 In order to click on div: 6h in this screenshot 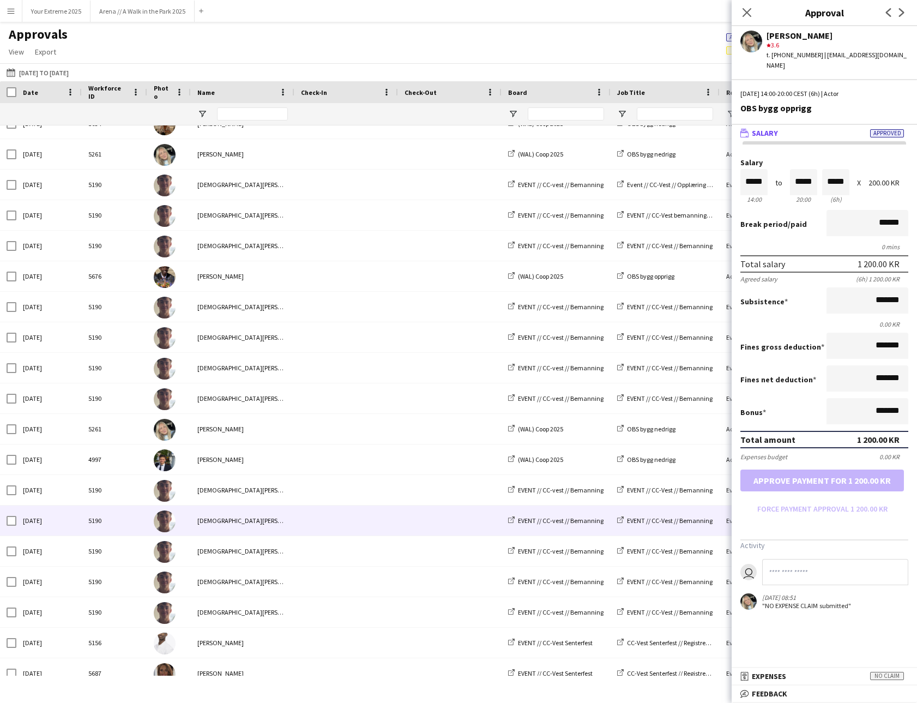, I will do `click(836, 199)`.